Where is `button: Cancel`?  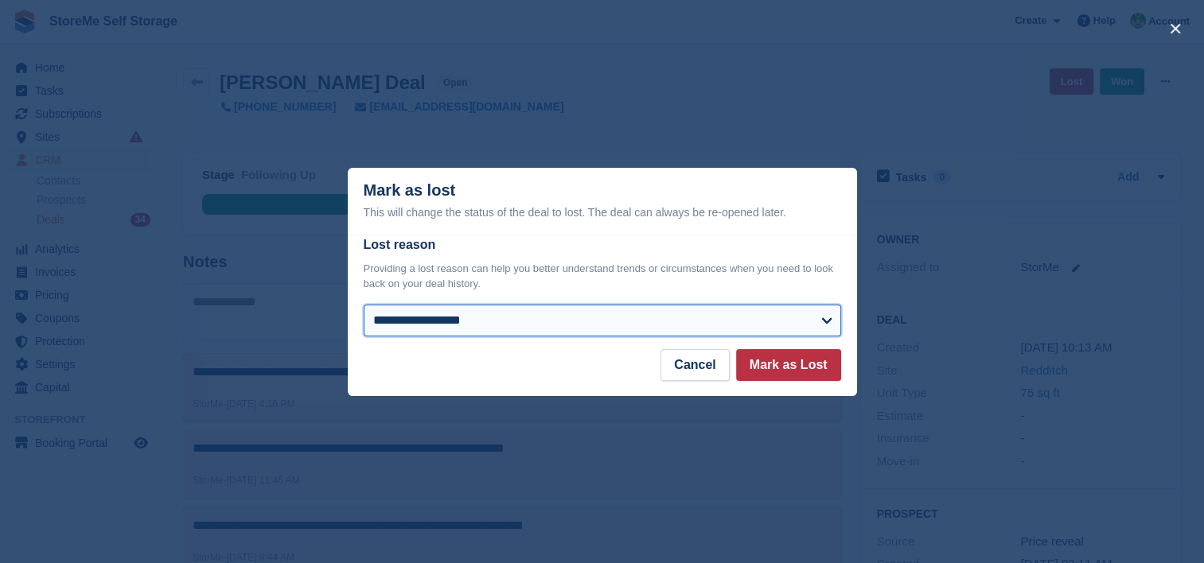 button: Cancel is located at coordinates (695, 365).